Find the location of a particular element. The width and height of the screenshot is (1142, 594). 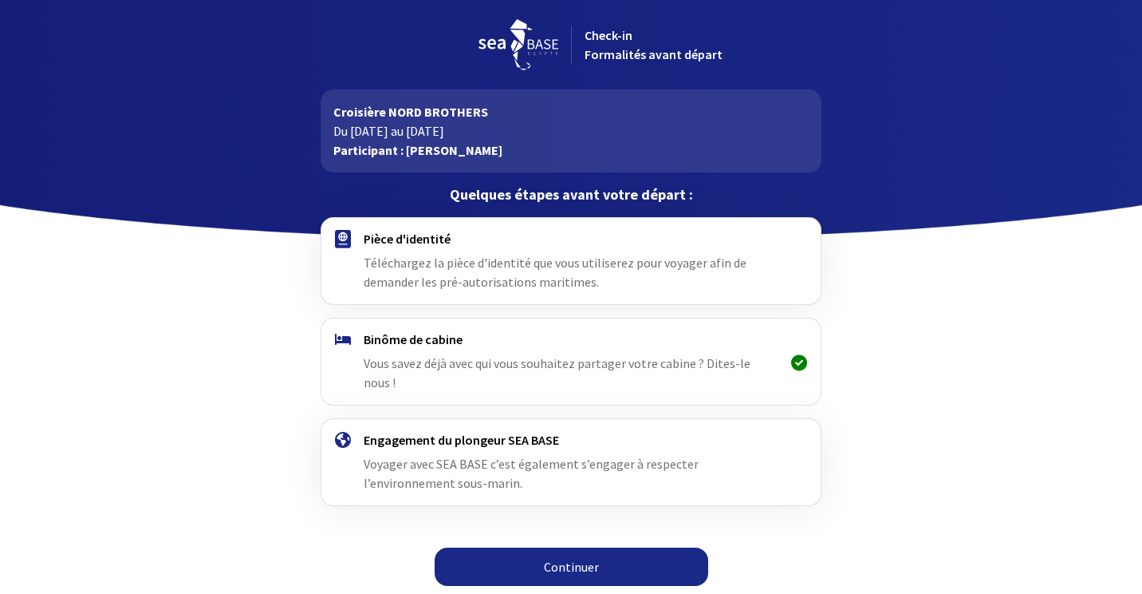

p: Quelques étapes avant votre départ : is located at coordinates (570, 195).